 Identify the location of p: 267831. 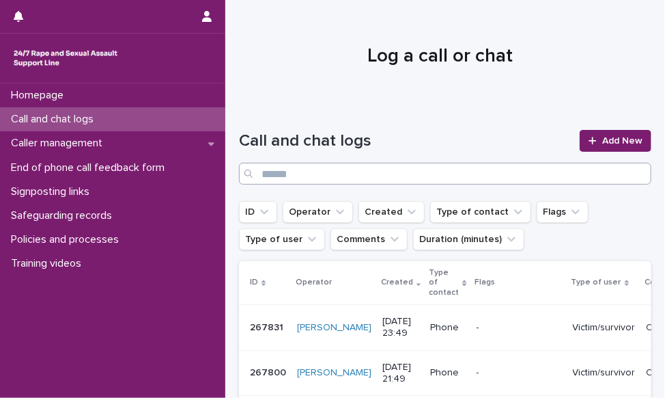
(268, 326).